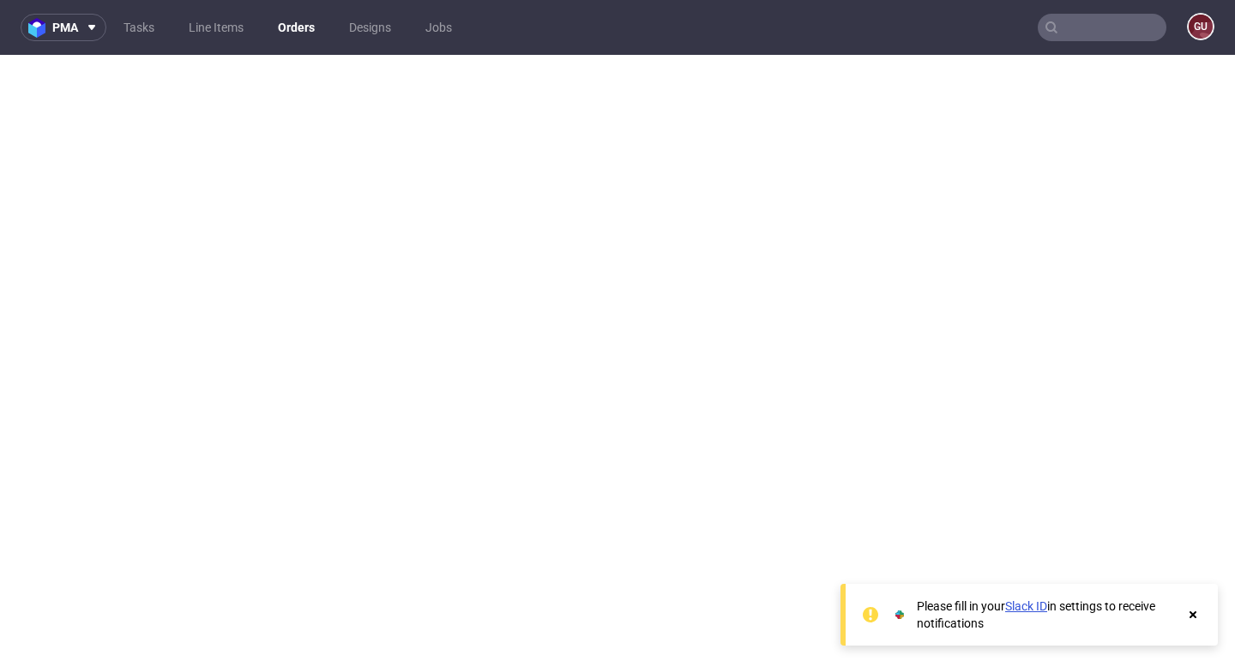  I want to click on a: Slack ID, so click(1025, 606).